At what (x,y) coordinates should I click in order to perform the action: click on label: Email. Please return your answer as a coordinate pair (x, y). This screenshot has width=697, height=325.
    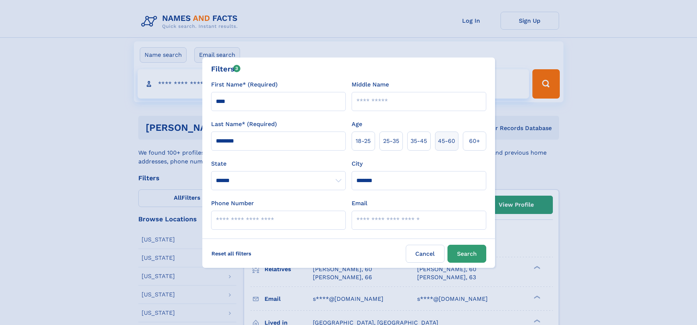
    Looking at the image, I should click on (359, 203).